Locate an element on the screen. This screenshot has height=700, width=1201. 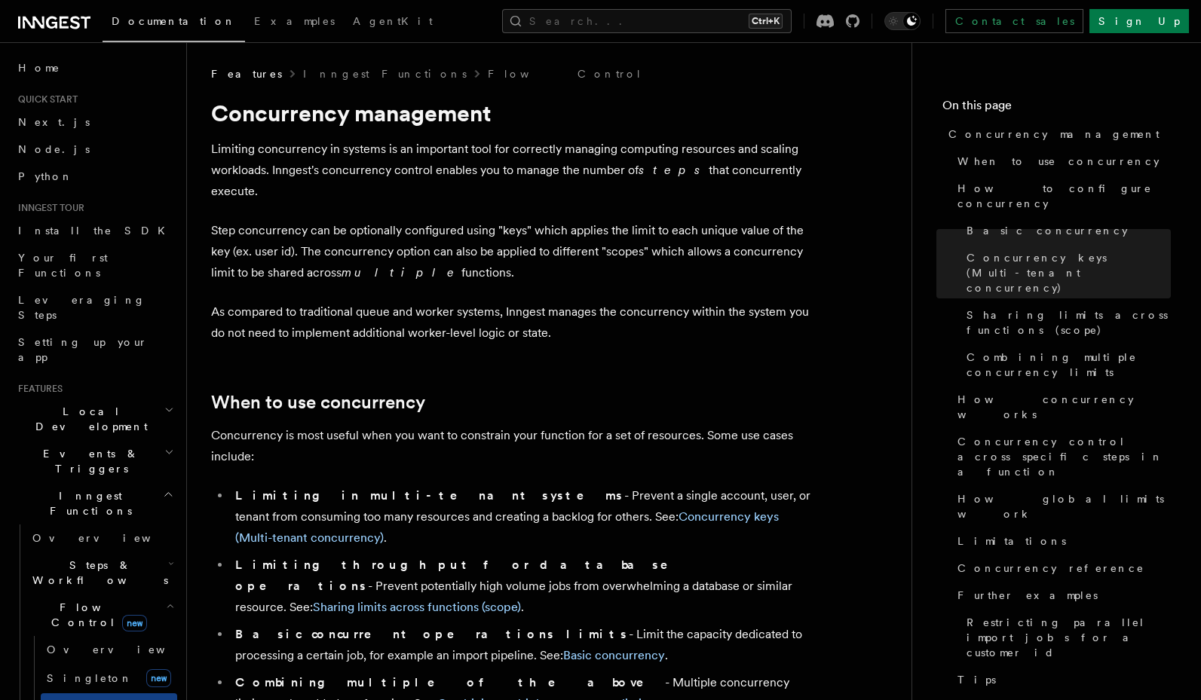
a: Limitations is located at coordinates (1061, 541).